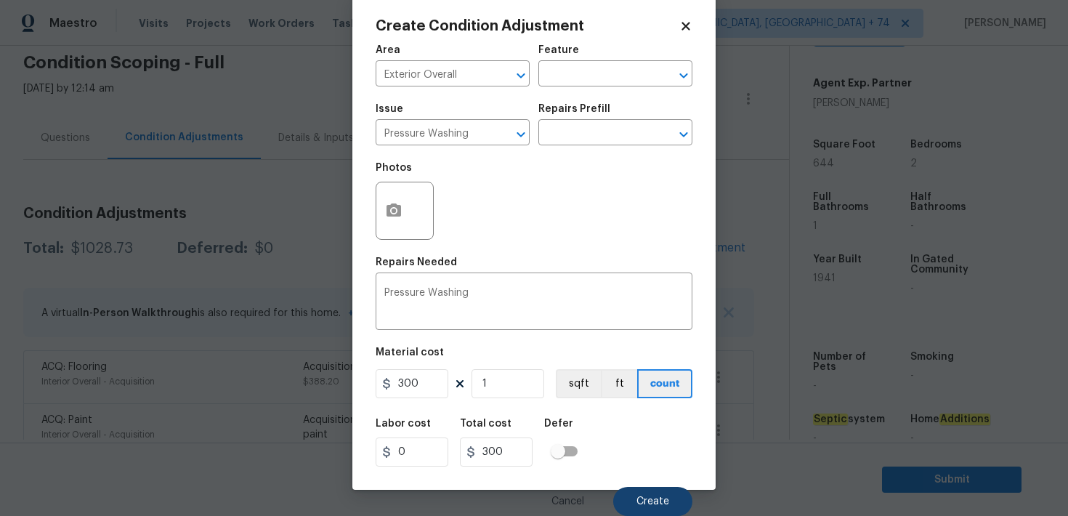 The height and width of the screenshot is (516, 1068). What do you see at coordinates (410, 352) in the screenshot?
I see `h5: Material cost` at bounding box center [410, 352].